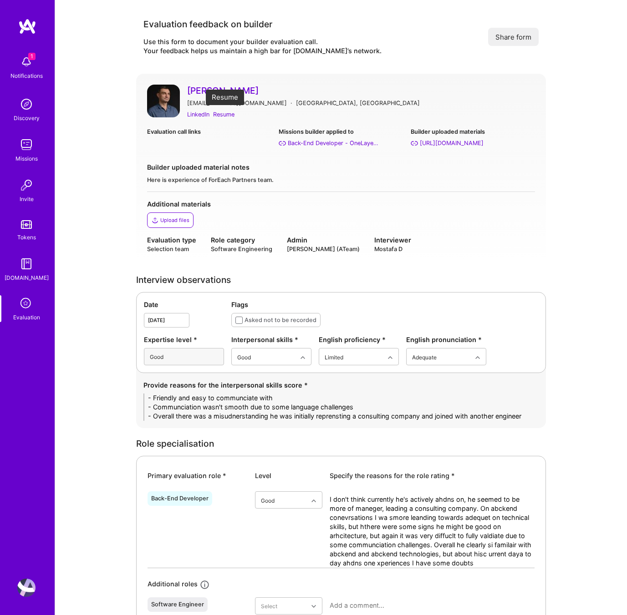  What do you see at coordinates (26, 317) in the screenshot?
I see `div: Evaluation` at bounding box center [26, 317].